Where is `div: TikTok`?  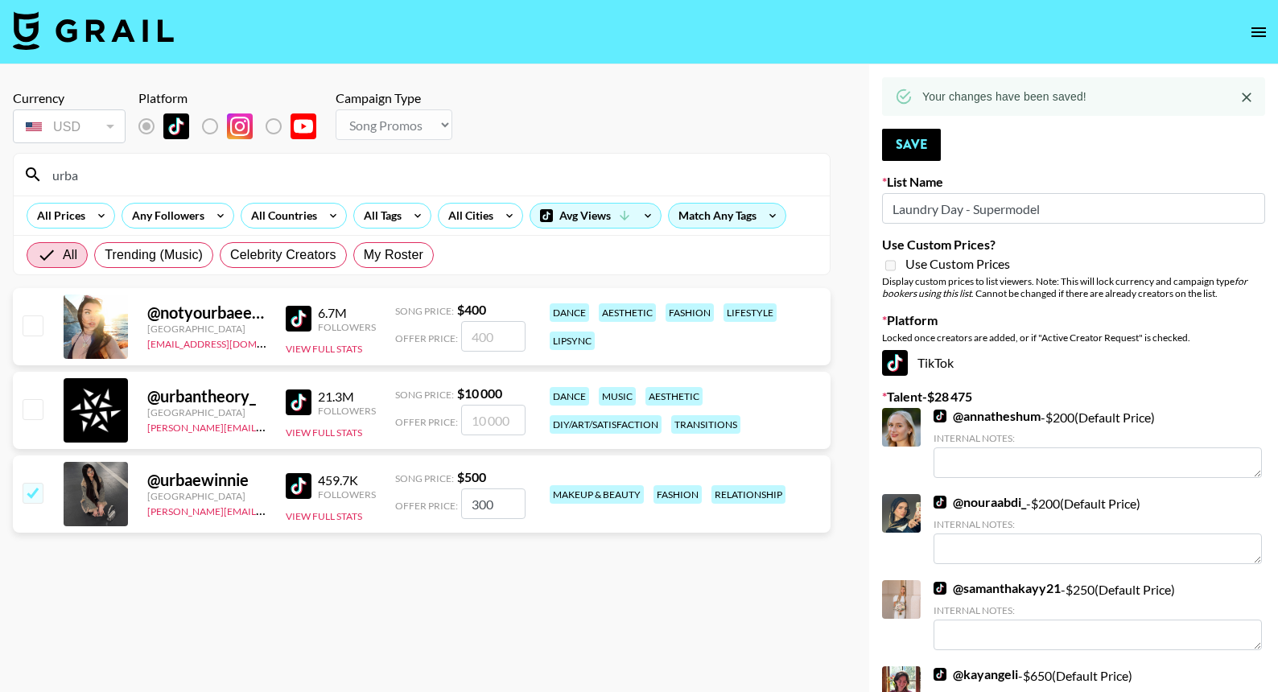 div: TikTok is located at coordinates (1074, 363).